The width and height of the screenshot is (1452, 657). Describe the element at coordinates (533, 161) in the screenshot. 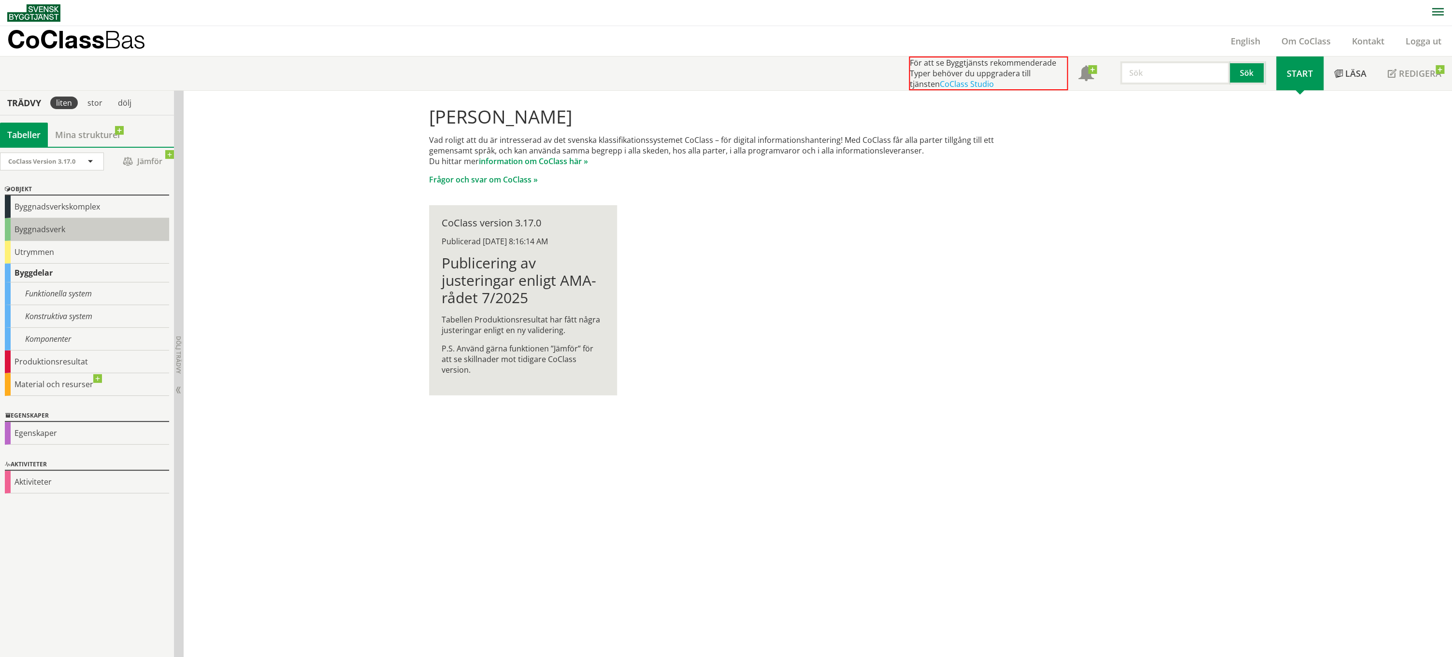

I see `a: information om CoClass här »` at that location.